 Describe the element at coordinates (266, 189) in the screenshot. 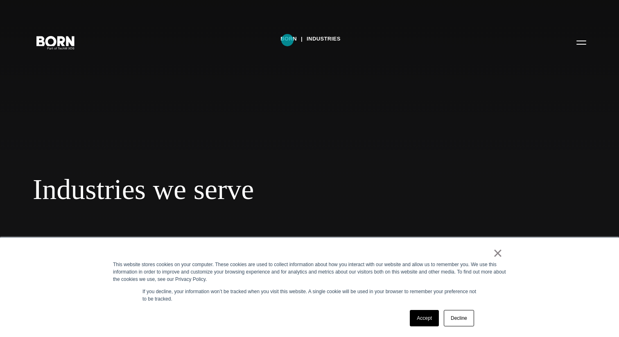

I see `span: Industries we serve` at that location.